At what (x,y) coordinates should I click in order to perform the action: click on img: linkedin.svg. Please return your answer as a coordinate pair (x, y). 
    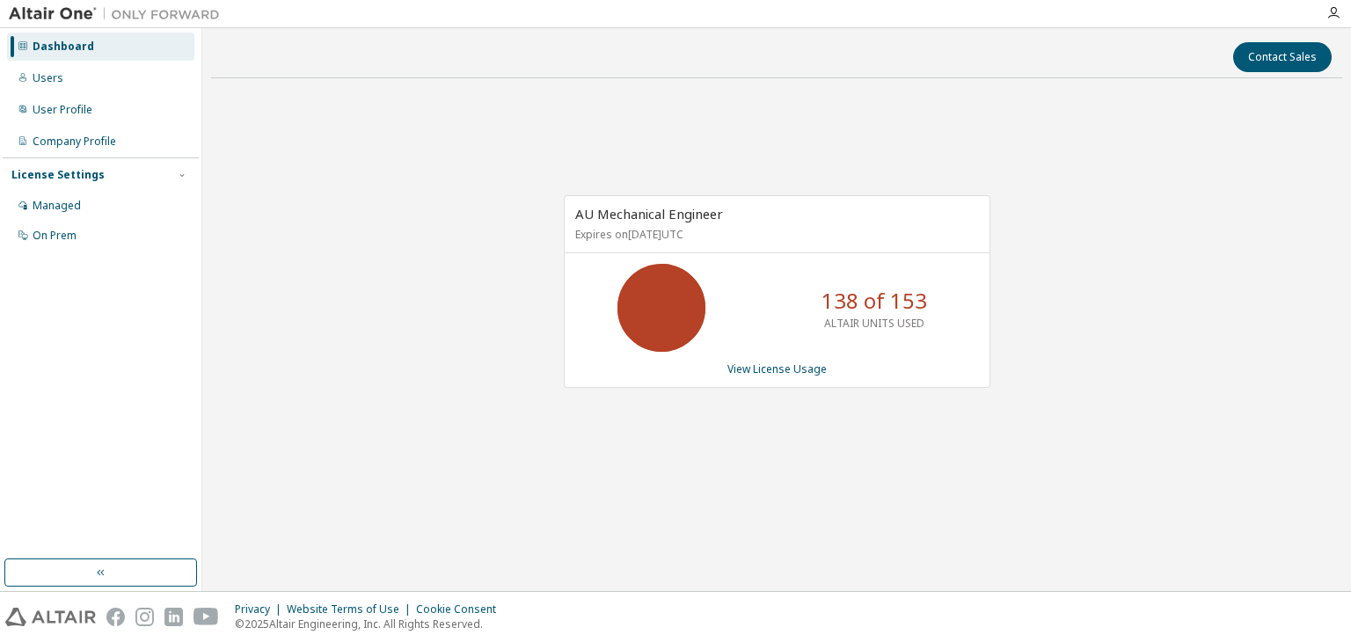
    Looking at the image, I should click on (173, 616).